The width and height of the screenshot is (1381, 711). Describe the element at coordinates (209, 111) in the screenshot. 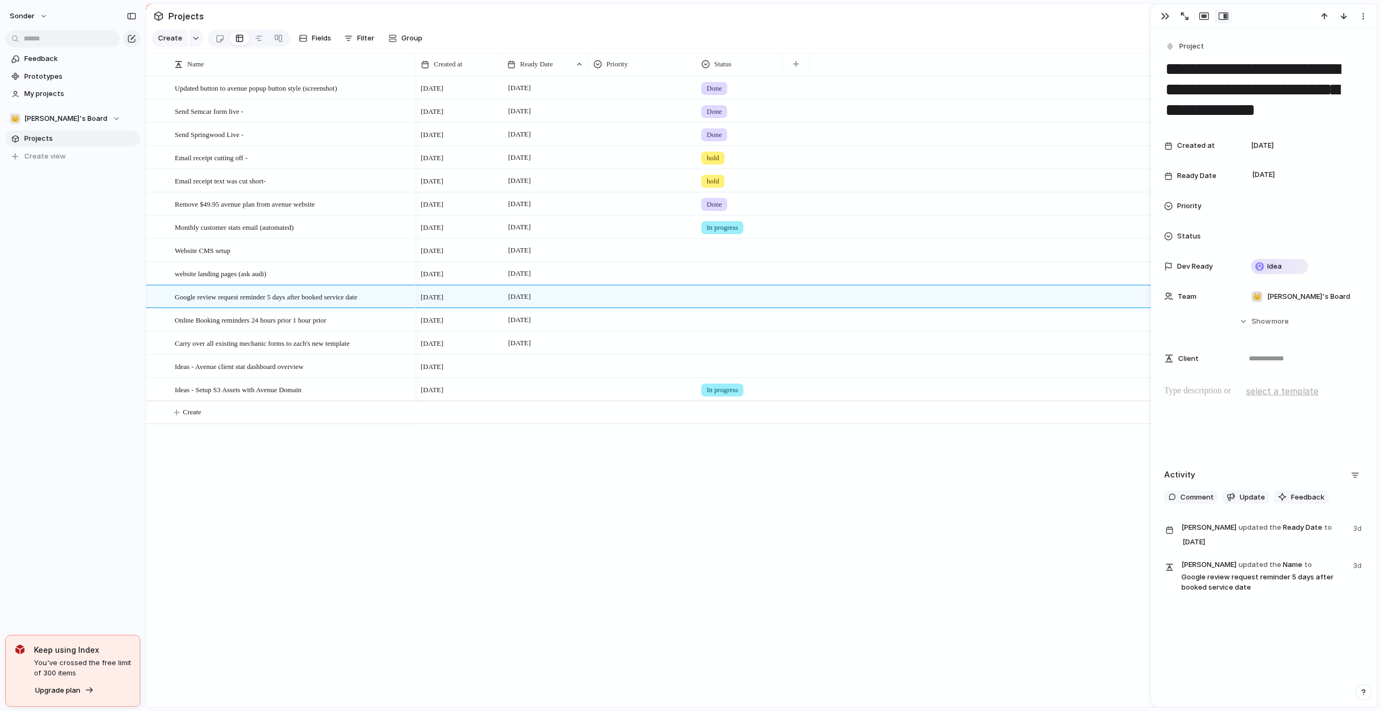

I see `span: Send Semcar form live -` at that location.